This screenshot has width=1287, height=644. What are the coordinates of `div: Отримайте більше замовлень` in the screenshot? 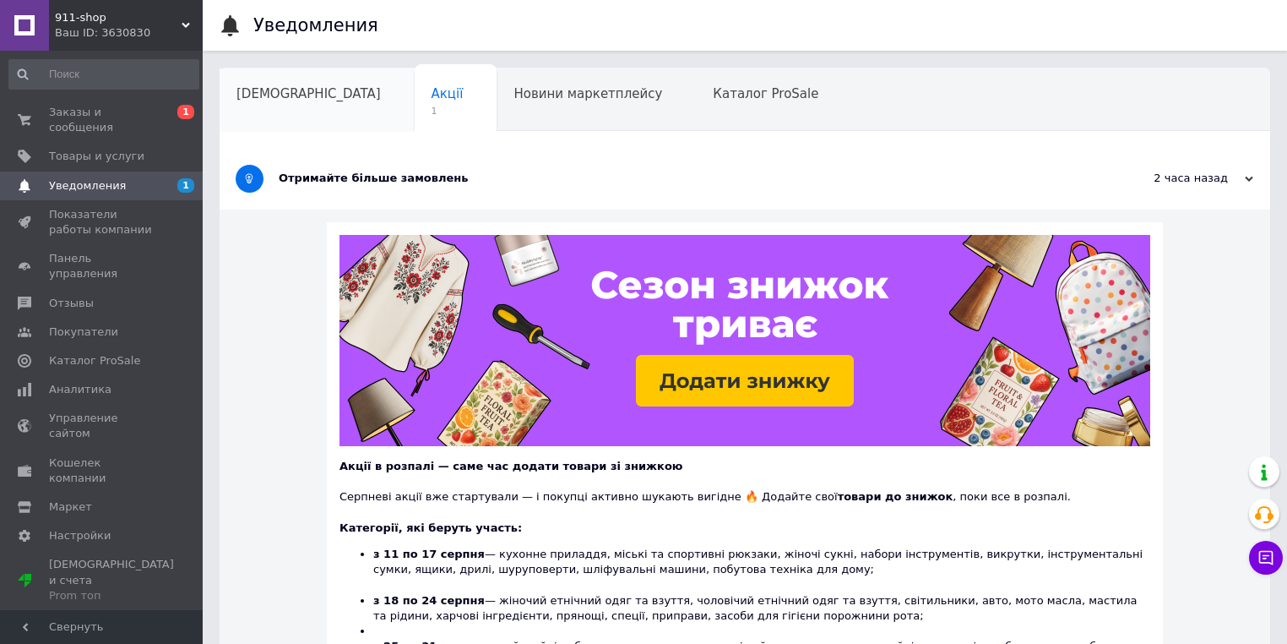 It's located at (682, 178).